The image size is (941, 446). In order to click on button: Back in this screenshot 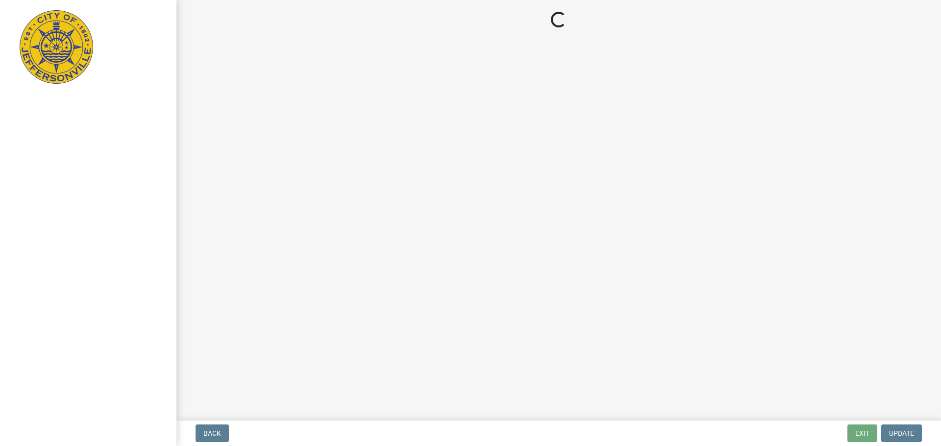, I will do `click(212, 434)`.